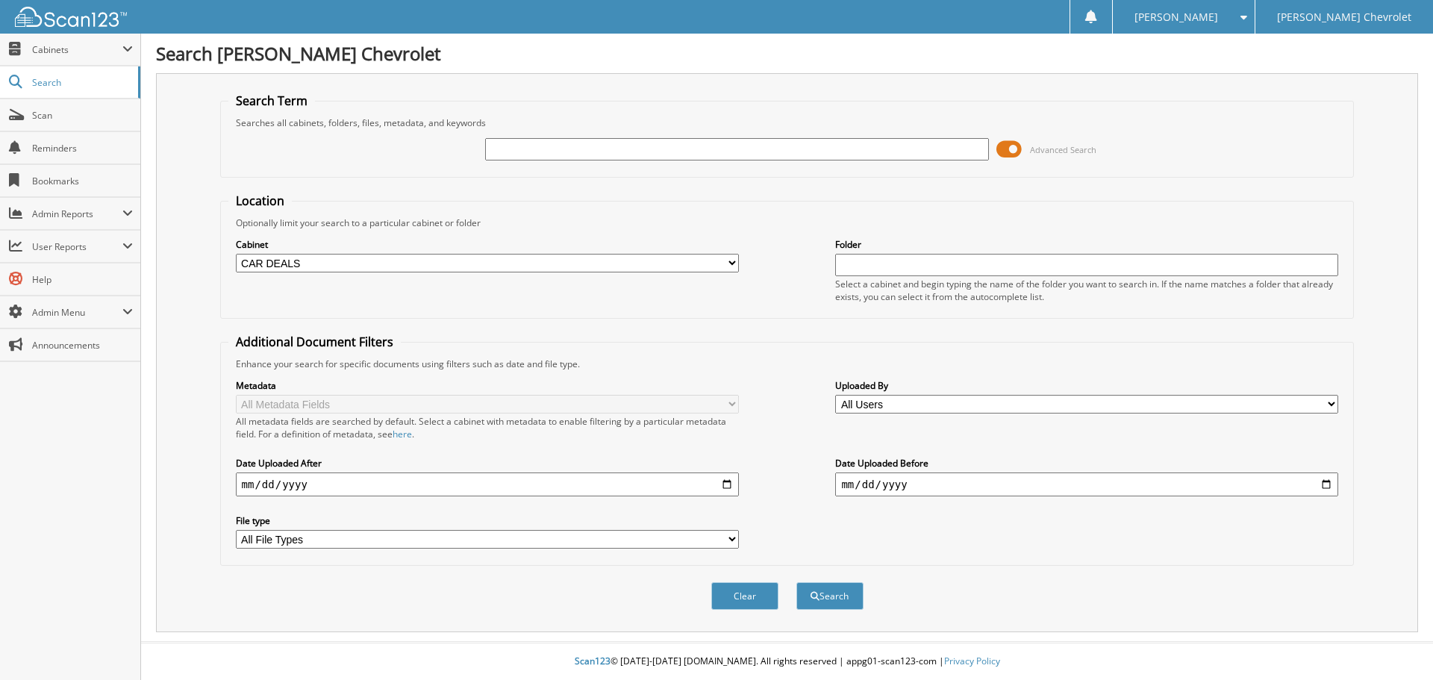 The width and height of the screenshot is (1433, 680). I want to click on span: User Reports, so click(77, 246).